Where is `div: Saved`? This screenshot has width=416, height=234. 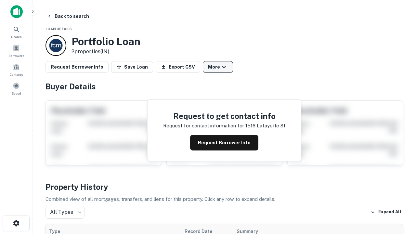
div: Saved is located at coordinates (16, 88).